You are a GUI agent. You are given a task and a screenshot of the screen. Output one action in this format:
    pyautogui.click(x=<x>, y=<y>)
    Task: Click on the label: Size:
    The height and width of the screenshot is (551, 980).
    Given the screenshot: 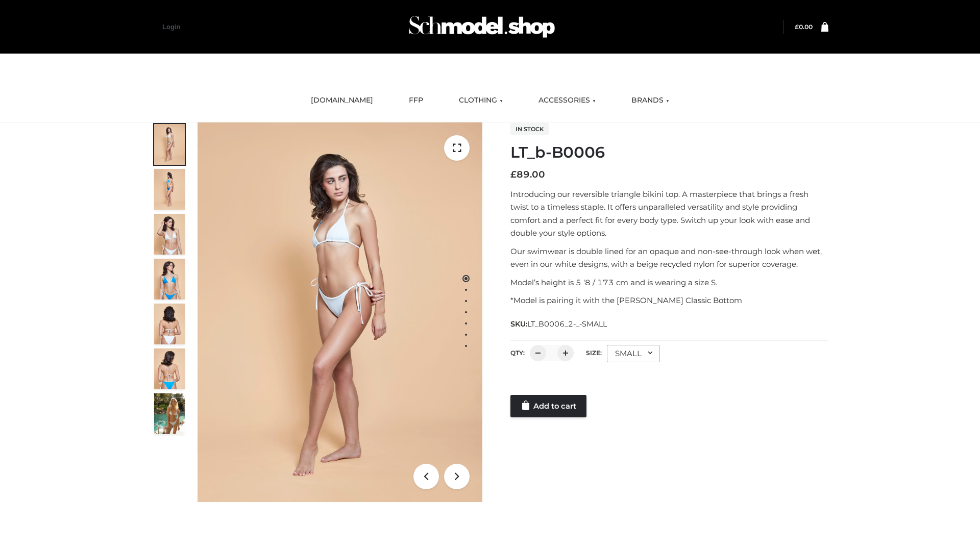 What is the action you would take?
    pyautogui.click(x=593, y=353)
    